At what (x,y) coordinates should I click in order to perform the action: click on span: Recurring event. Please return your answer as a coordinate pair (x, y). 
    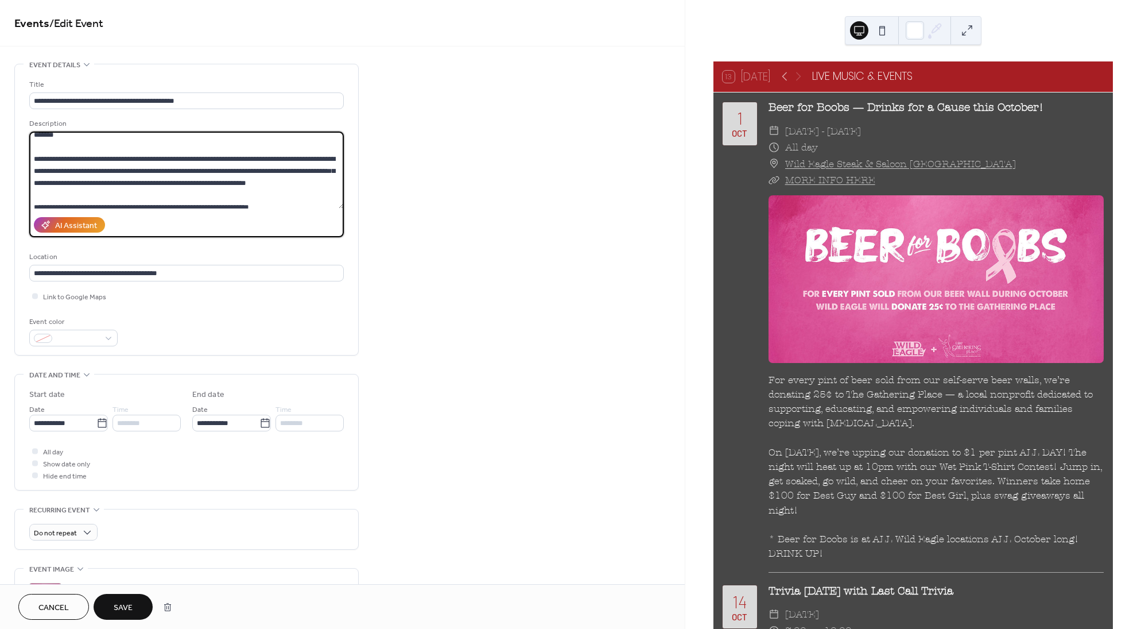
    Looking at the image, I should click on (60, 510).